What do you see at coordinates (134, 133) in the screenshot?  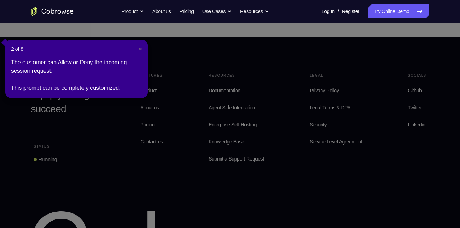 I see `button: Cancel` at bounding box center [134, 133].